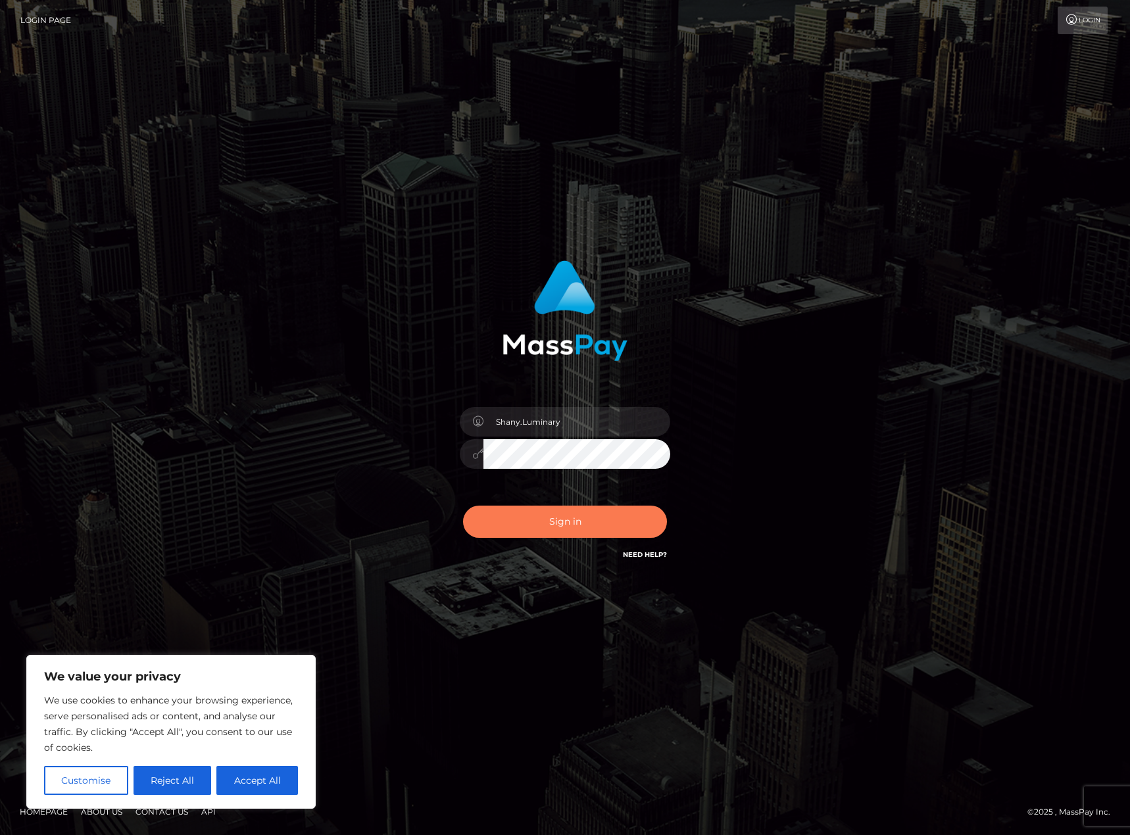 Image resolution: width=1130 pixels, height=835 pixels. I want to click on a: Homepage, so click(43, 811).